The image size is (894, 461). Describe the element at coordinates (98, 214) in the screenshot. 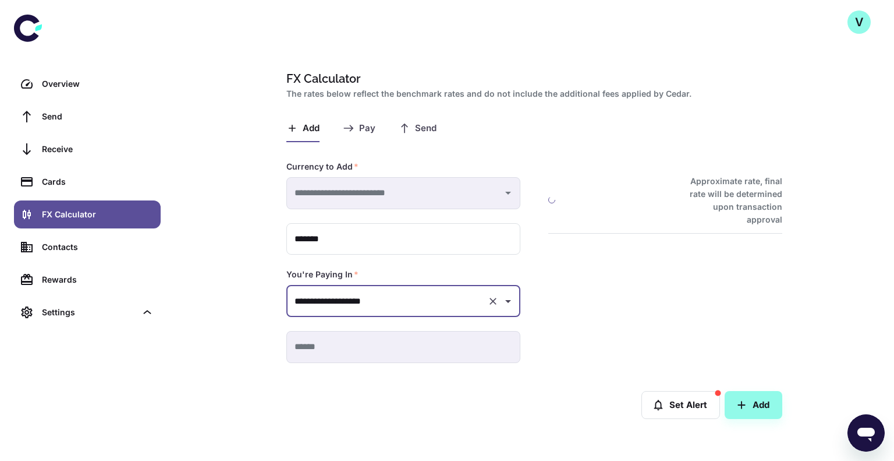

I see `div: FX Calculator` at that location.